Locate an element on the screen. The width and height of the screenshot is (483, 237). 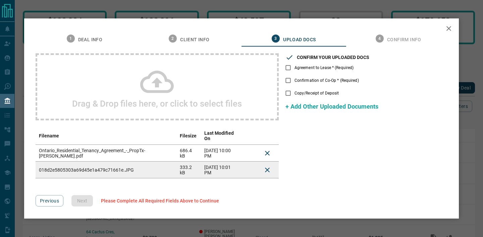
span: Agreement to Lease * (Required) is located at coordinates (324, 68).